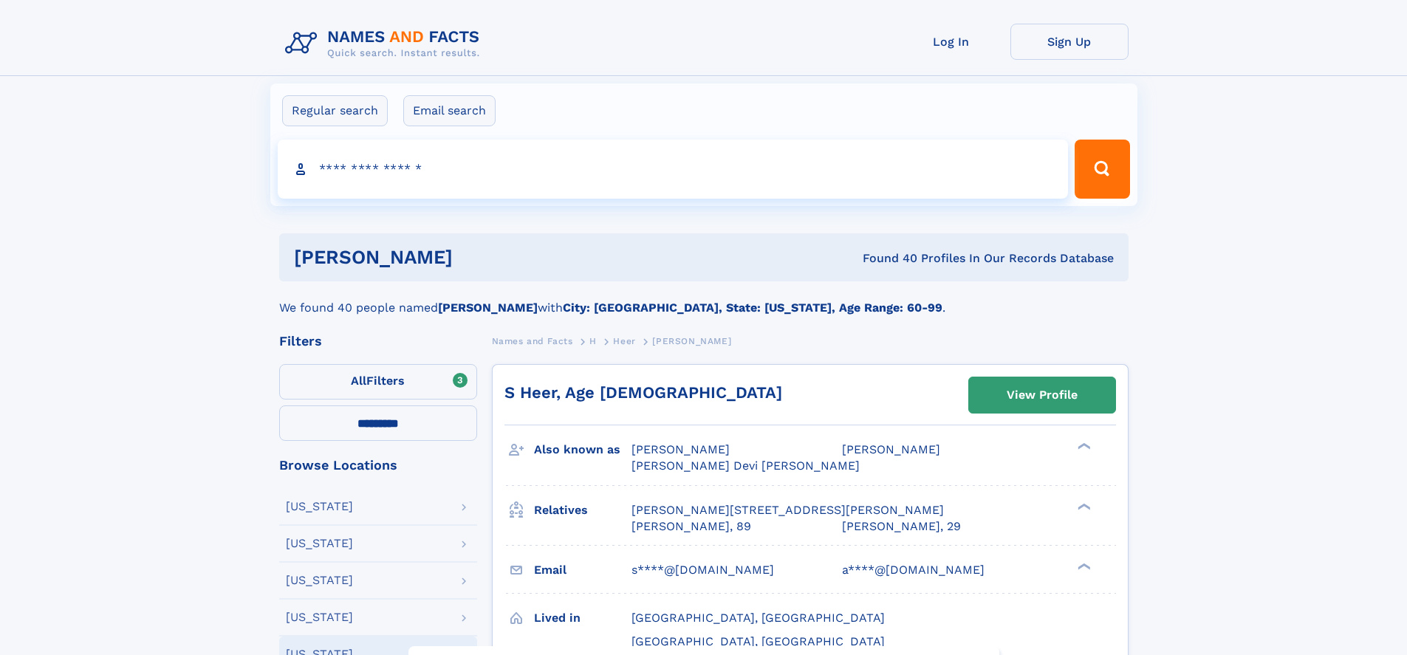  What do you see at coordinates (704, 299) in the screenshot?
I see `div: We found 40 people named with .` at bounding box center [704, 299].